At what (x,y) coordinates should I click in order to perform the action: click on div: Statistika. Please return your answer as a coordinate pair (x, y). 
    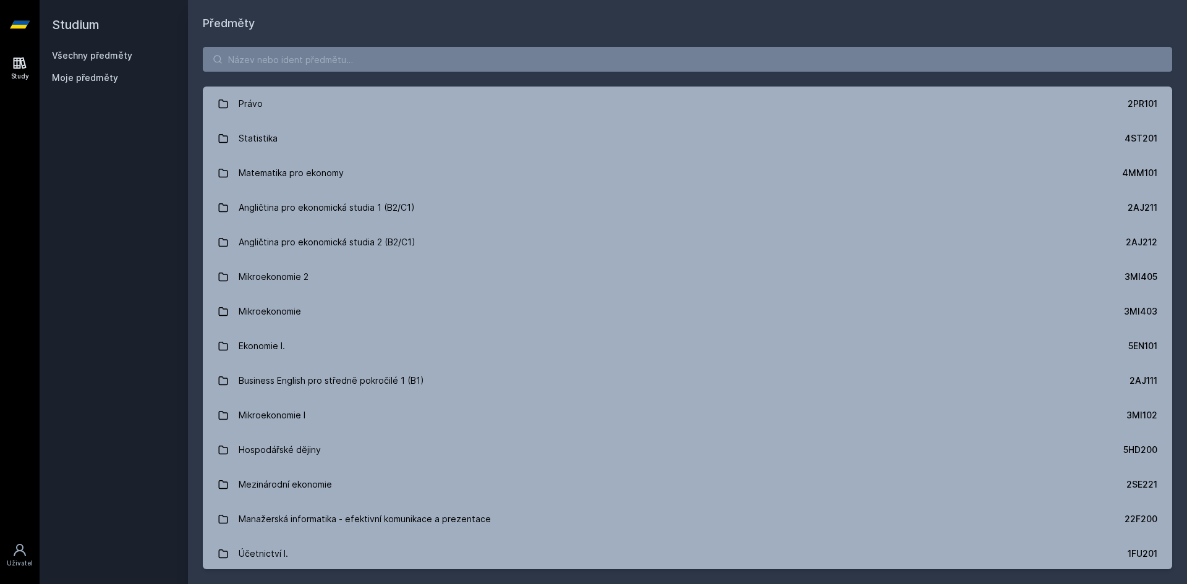
    Looking at the image, I should click on (258, 139).